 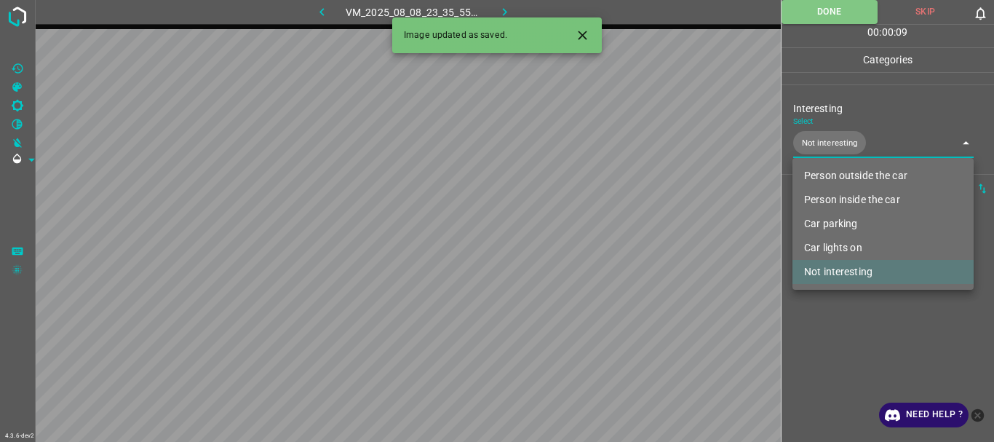 I want to click on button: Close, so click(x=582, y=35).